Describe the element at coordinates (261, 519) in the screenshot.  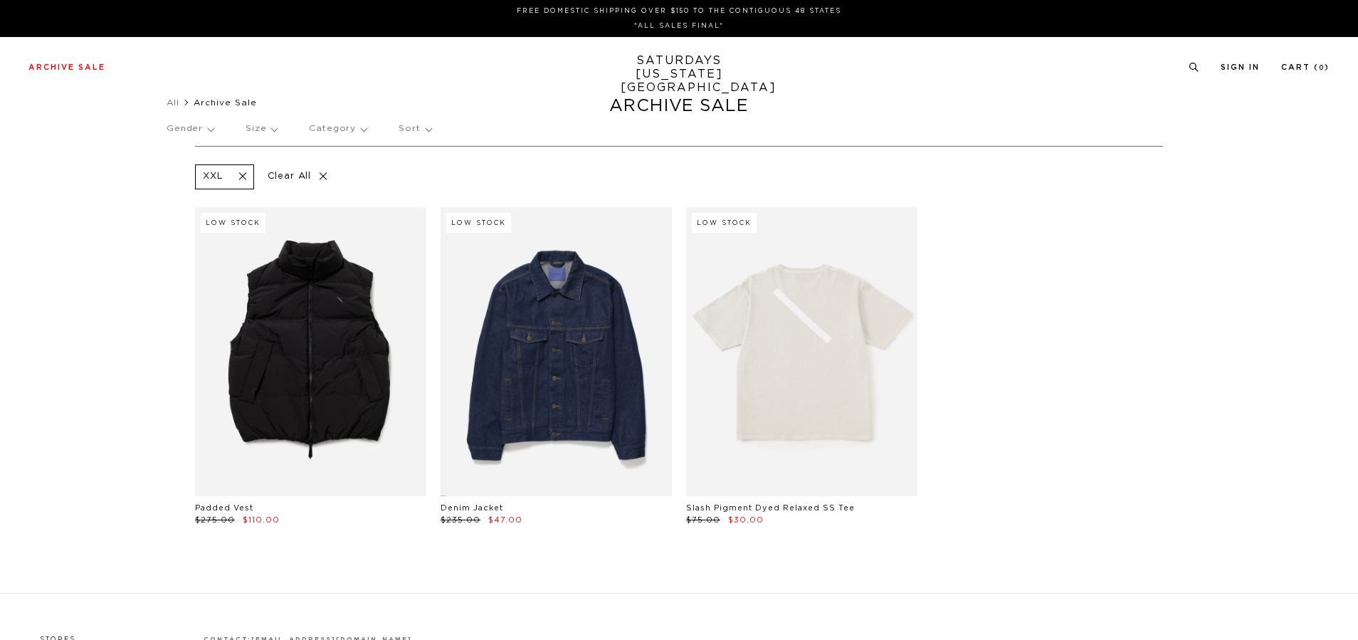
I see `span: $110.00` at that location.